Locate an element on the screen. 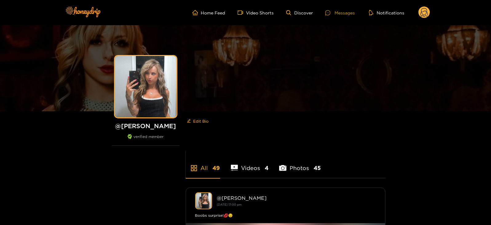 The image size is (491, 225). li: Photos is located at coordinates (300, 164).